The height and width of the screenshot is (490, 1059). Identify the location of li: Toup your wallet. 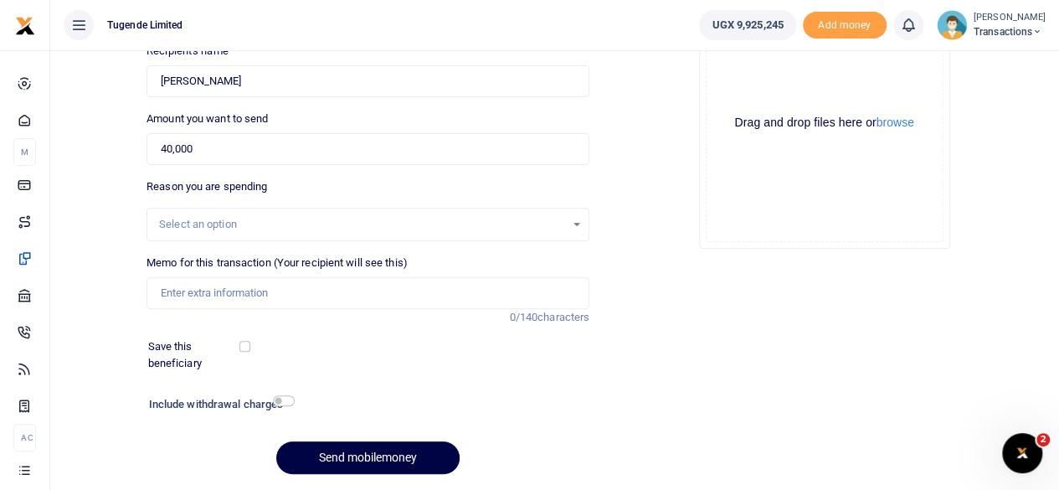
(845, 25).